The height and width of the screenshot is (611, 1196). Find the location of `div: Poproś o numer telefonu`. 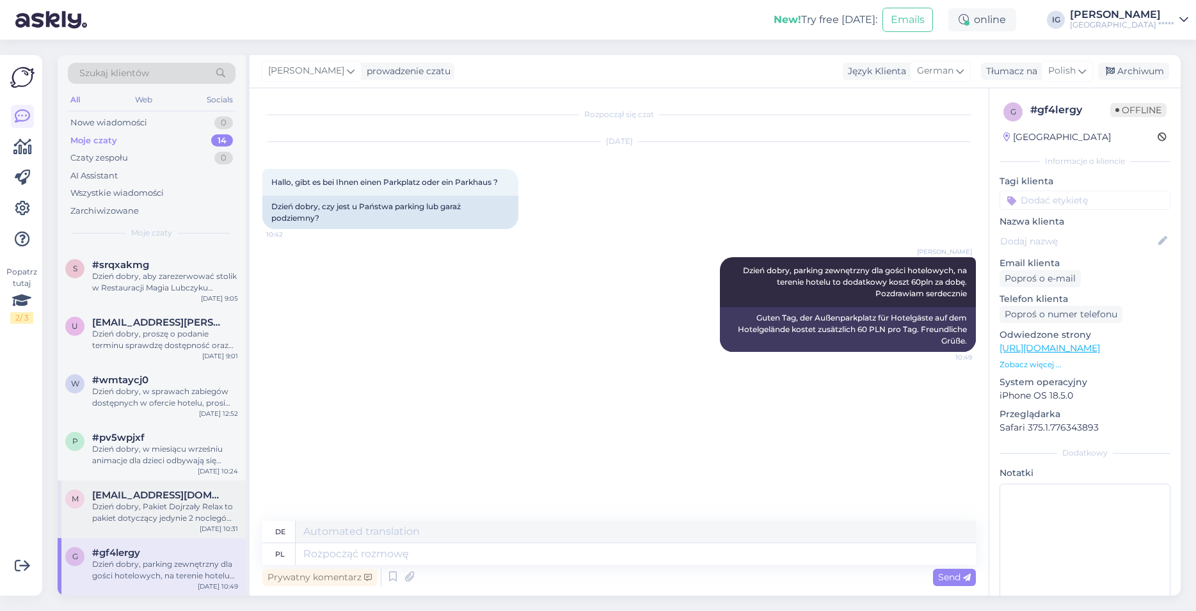

div: Poproś o numer telefonu is located at coordinates (1061, 314).